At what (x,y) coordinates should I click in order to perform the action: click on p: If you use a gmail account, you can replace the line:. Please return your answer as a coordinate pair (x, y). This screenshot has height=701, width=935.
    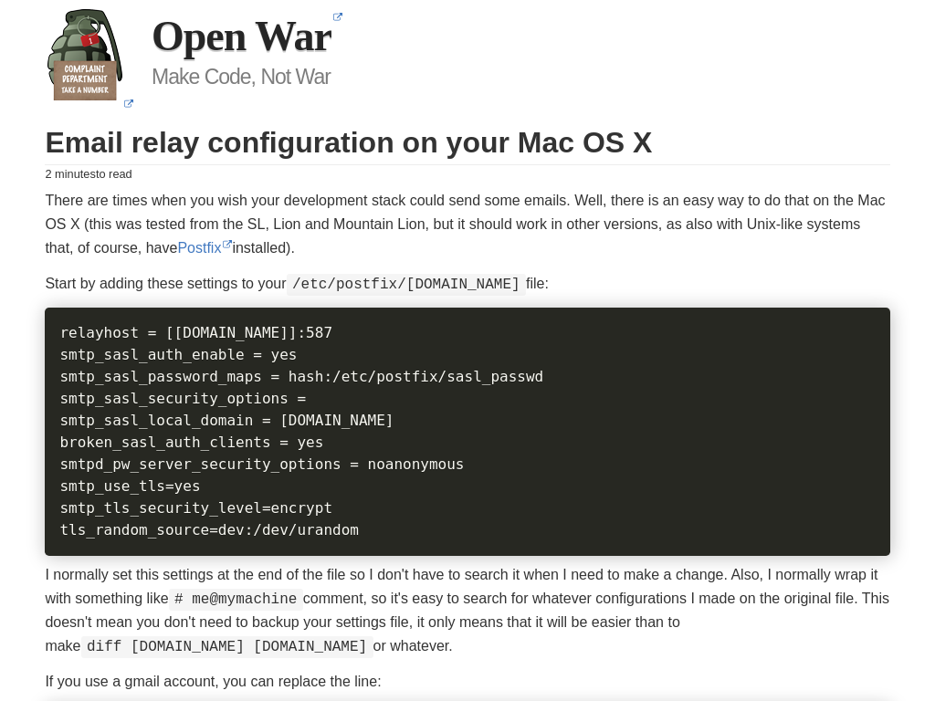
    Looking at the image, I should click on (466, 682).